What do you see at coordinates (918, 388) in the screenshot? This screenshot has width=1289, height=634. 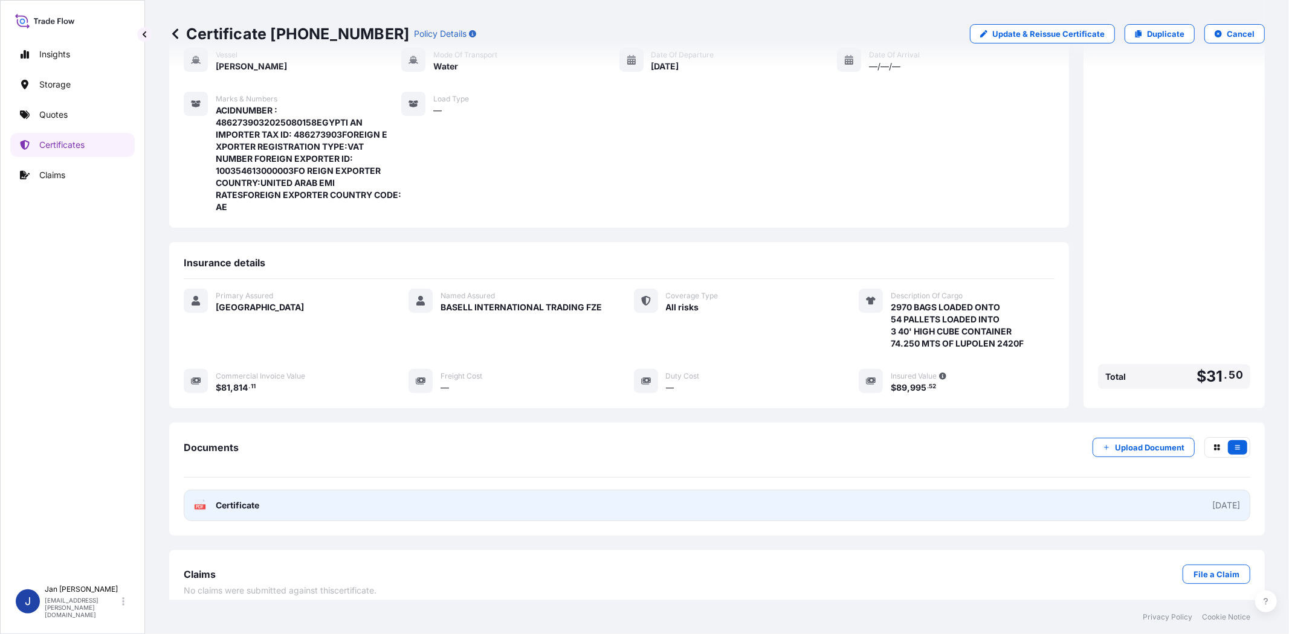 I see `span: 995` at bounding box center [918, 388].